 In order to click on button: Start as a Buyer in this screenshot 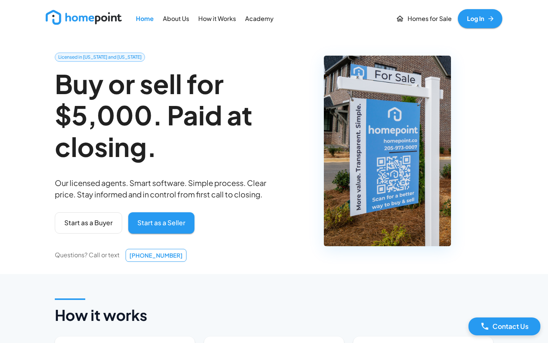, I will do `click(88, 223)`.